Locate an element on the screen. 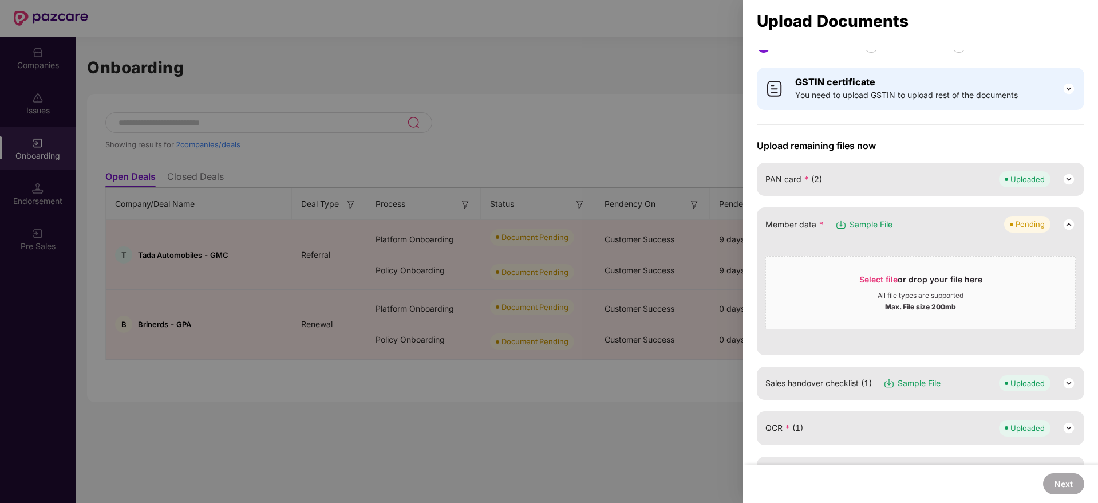  div: Upload Documents is located at coordinates (920, 21).